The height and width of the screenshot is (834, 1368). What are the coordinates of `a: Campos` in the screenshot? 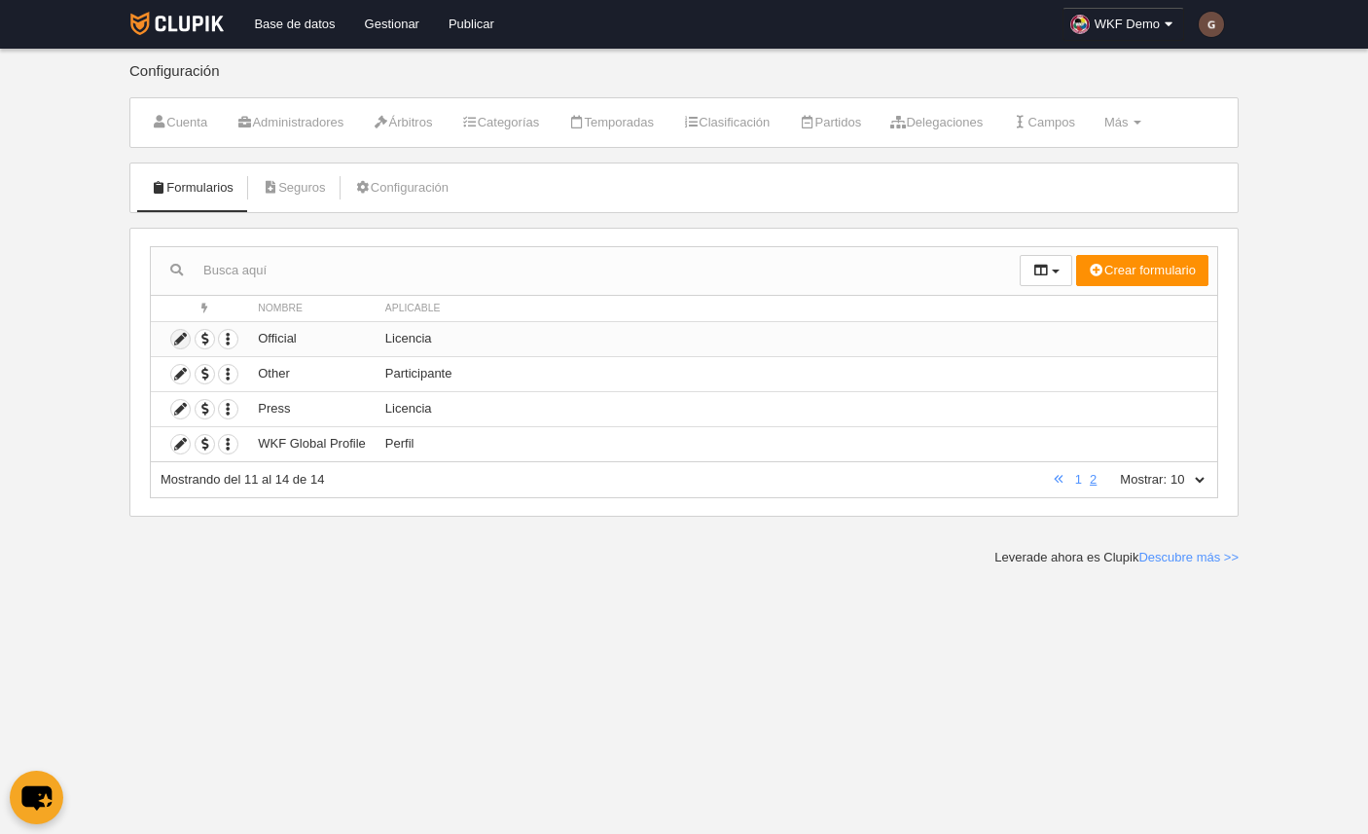 It's located at (1043, 123).